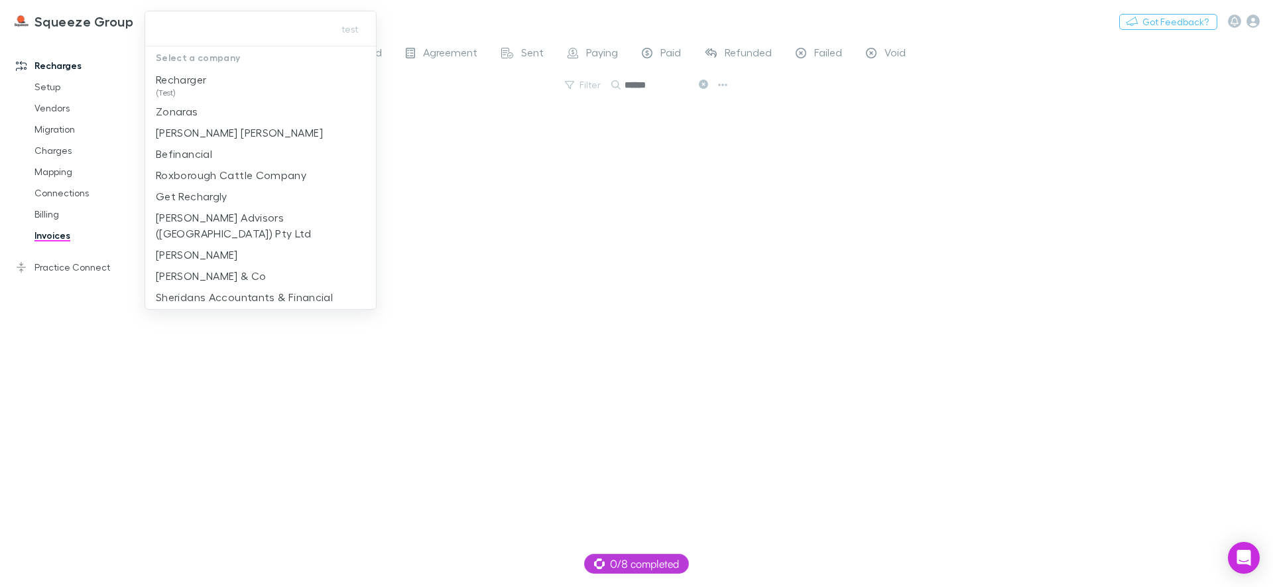 The width and height of the screenshot is (1273, 587). I want to click on div: Open Intercom Messenger, so click(1244, 558).